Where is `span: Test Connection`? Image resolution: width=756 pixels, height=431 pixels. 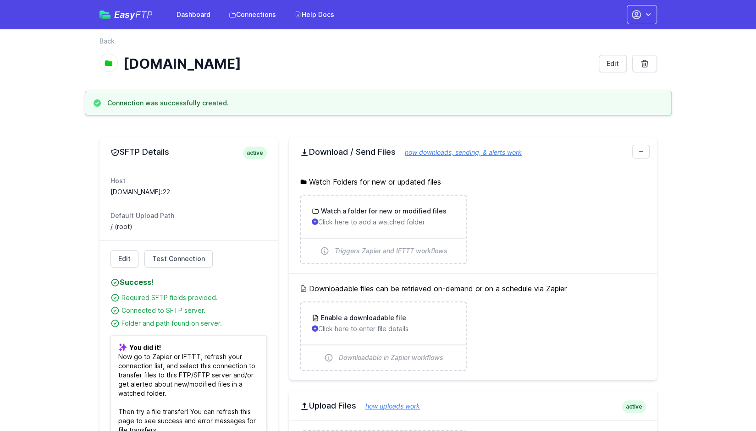 span: Test Connection is located at coordinates (178, 259).